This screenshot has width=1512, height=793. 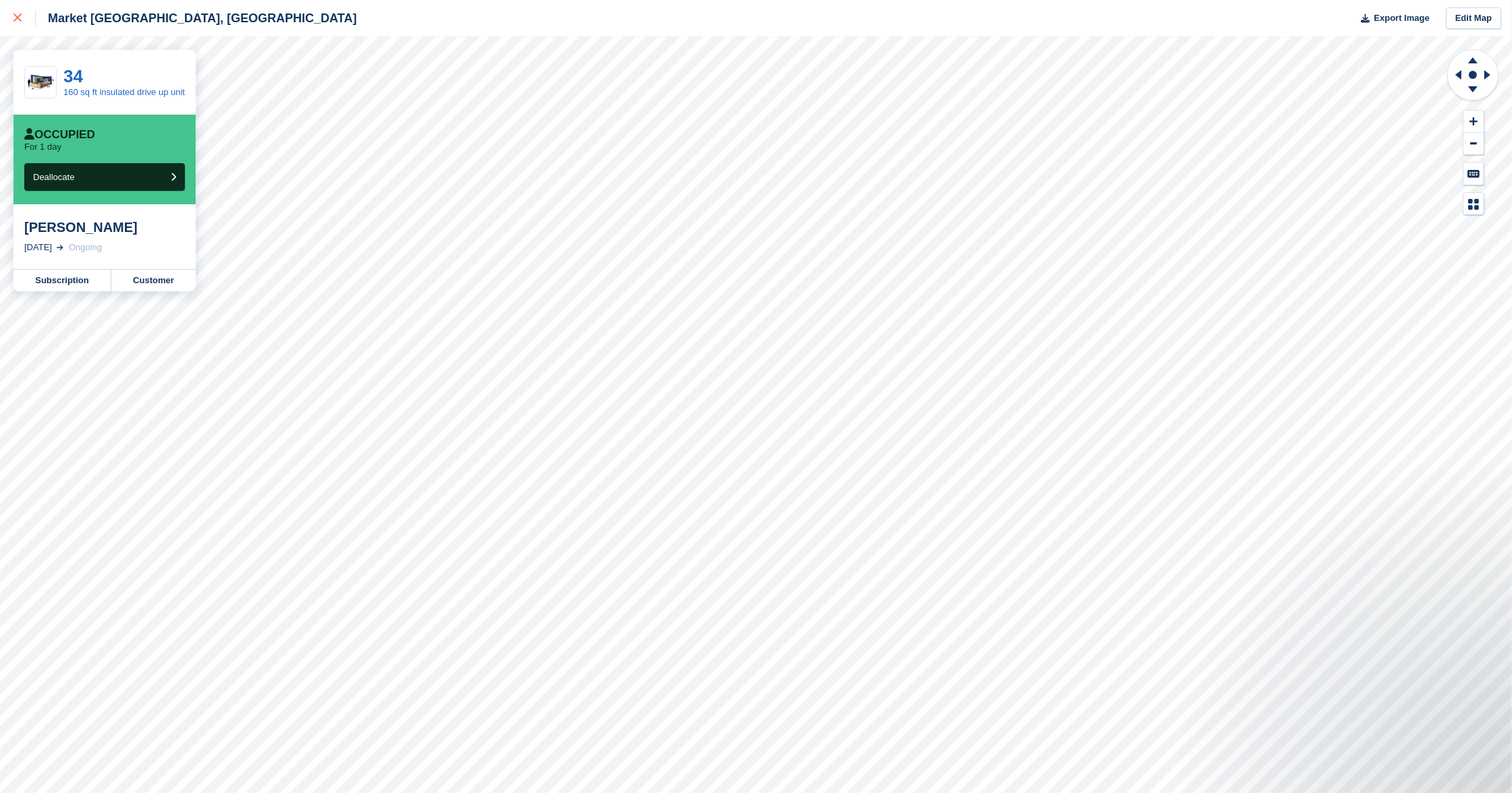 I want to click on a: 34, so click(x=73, y=77).